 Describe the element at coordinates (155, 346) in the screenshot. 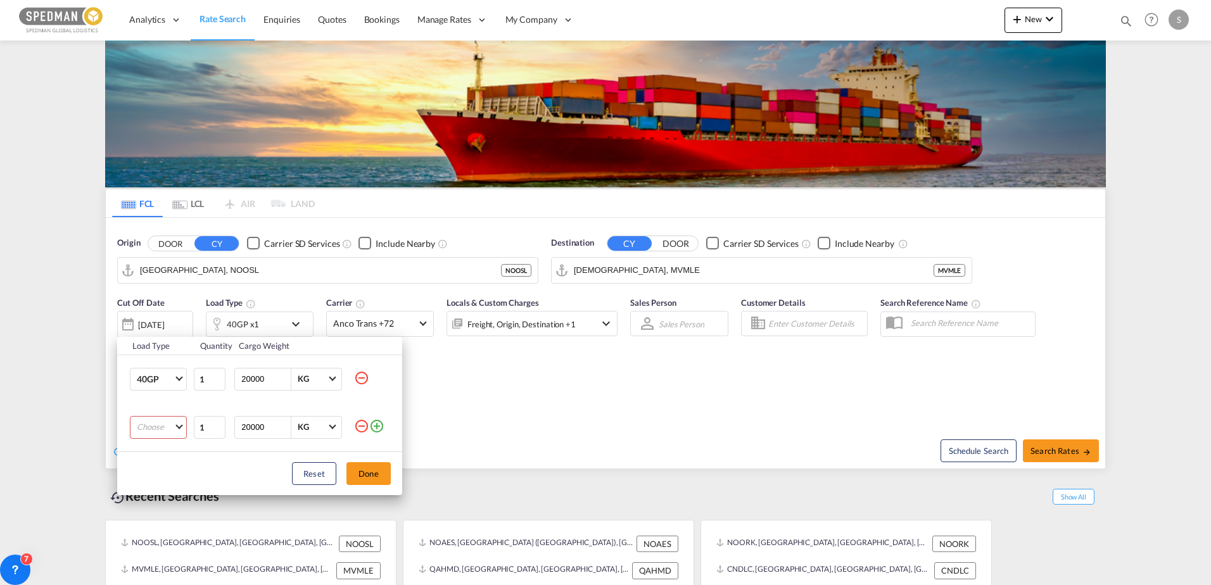

I see `th: Load Type` at that location.